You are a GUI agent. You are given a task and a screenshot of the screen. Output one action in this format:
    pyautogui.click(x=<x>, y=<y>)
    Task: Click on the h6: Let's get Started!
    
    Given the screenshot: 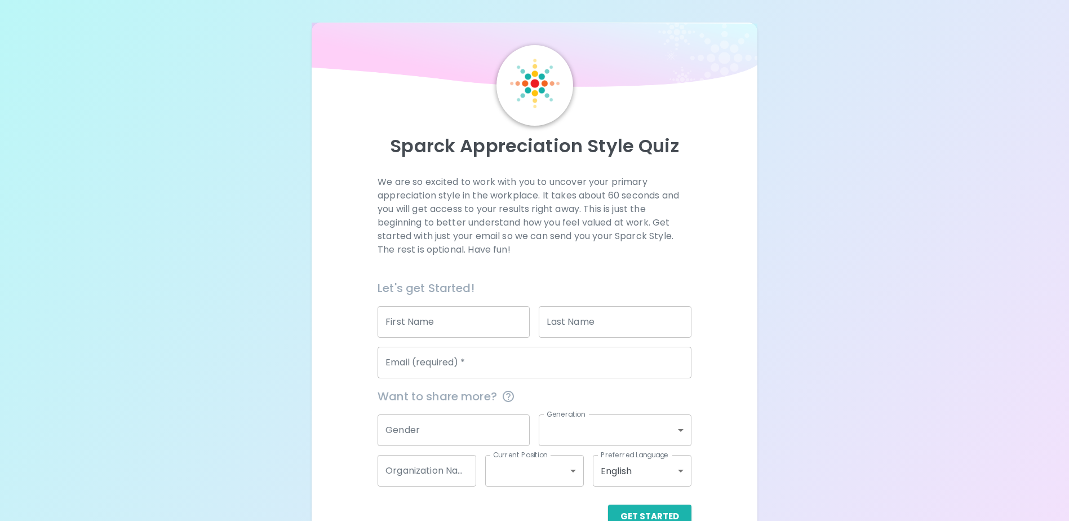 What is the action you would take?
    pyautogui.click(x=534, y=288)
    